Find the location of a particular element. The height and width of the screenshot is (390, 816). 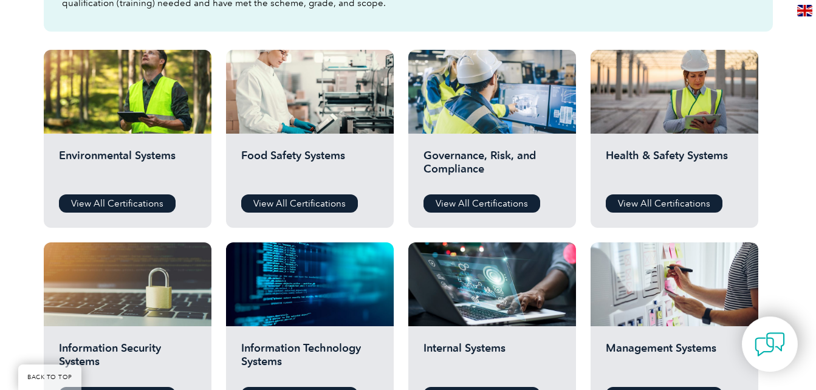

h2: Management Systems is located at coordinates (675, 360).